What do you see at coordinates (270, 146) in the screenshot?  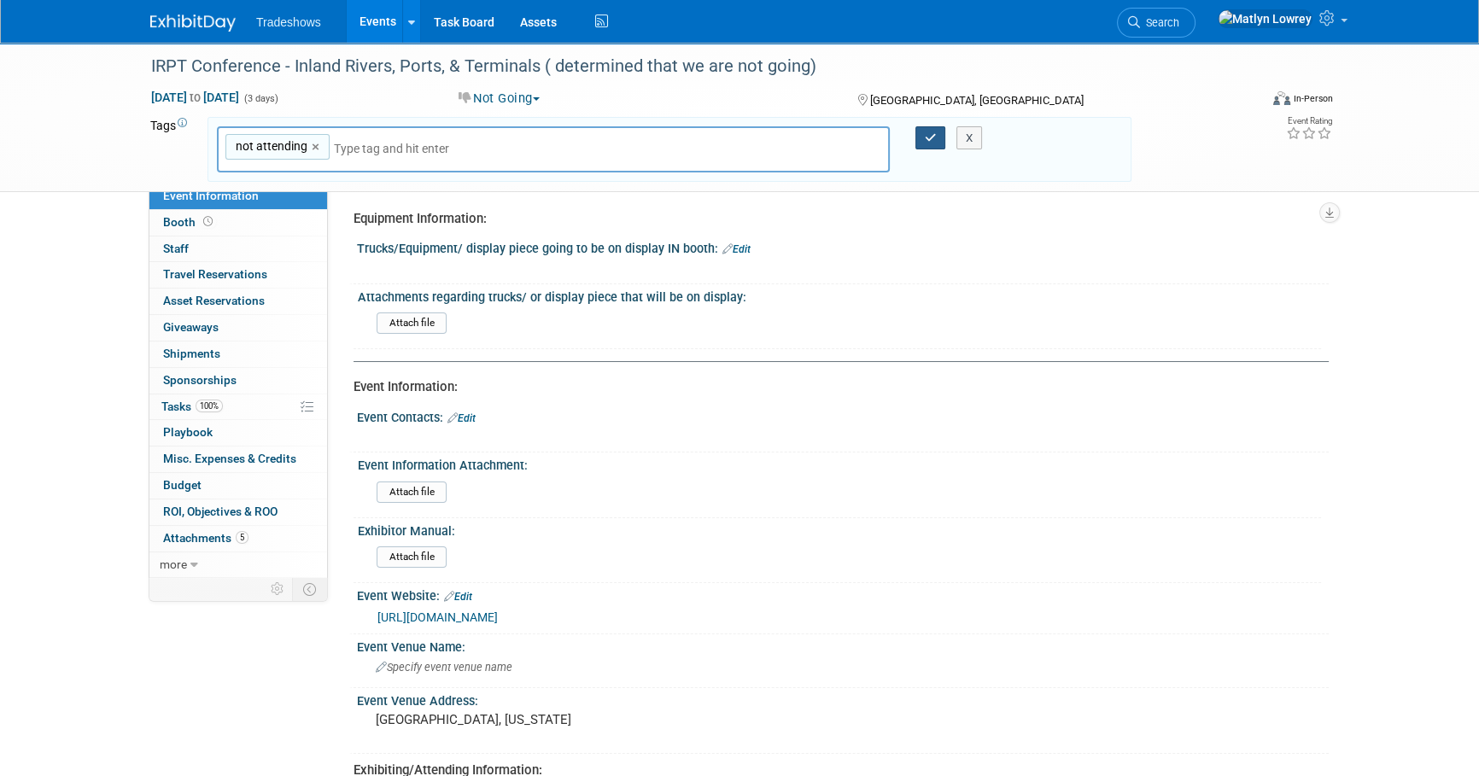 I see `span: not attending` at bounding box center [270, 146].